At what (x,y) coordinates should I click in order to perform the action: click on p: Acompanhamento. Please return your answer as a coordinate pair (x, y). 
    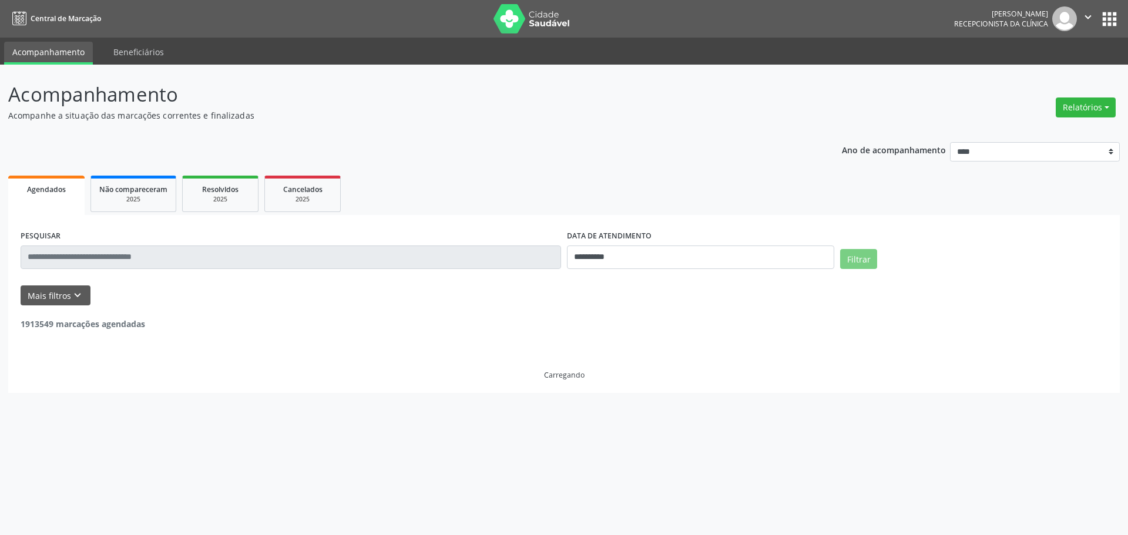
    Looking at the image, I should click on (397, 95).